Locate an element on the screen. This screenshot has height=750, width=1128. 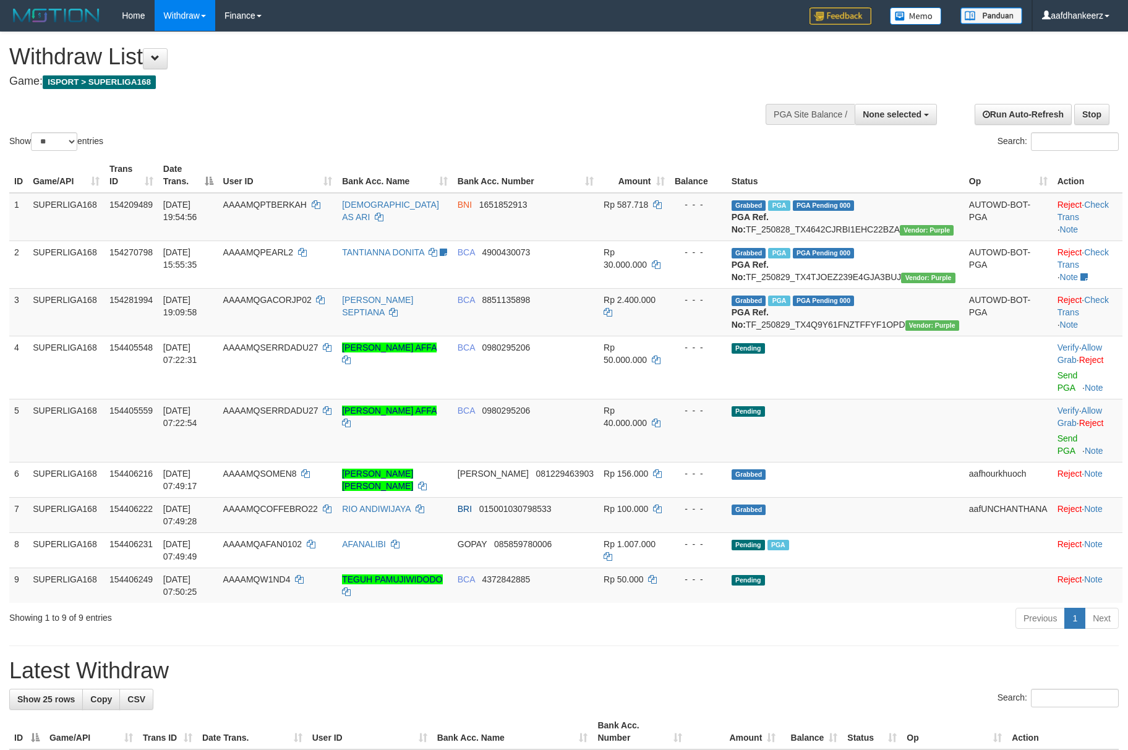
label: Show entries is located at coordinates (56, 142).